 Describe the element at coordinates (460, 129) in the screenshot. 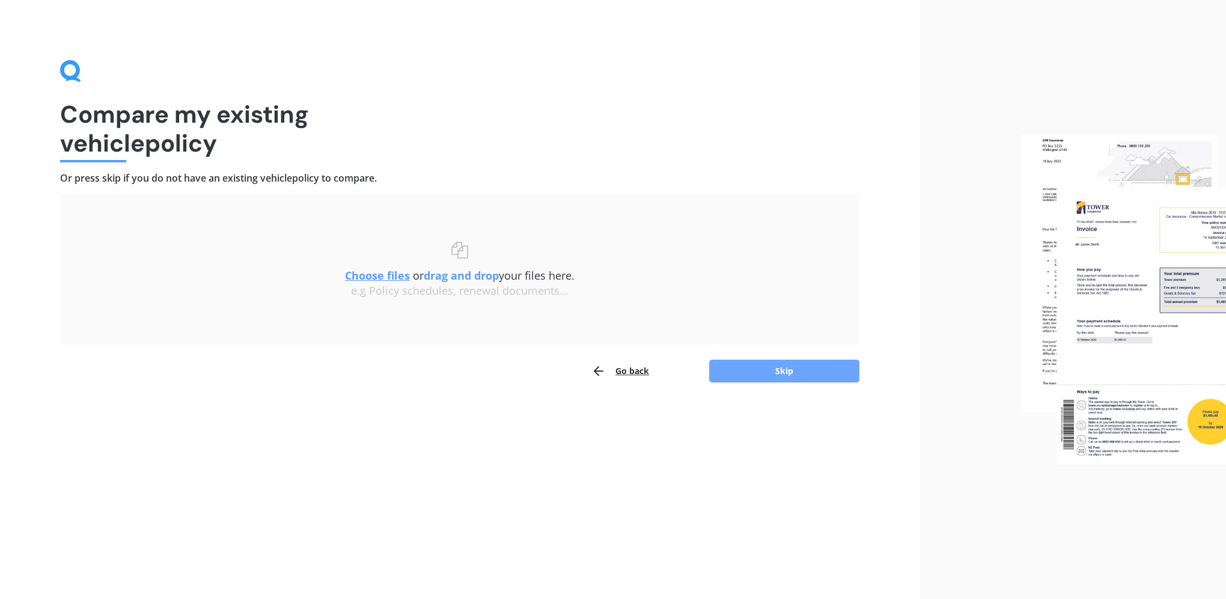

I see `h1: Compare my existing vehicle policy` at that location.